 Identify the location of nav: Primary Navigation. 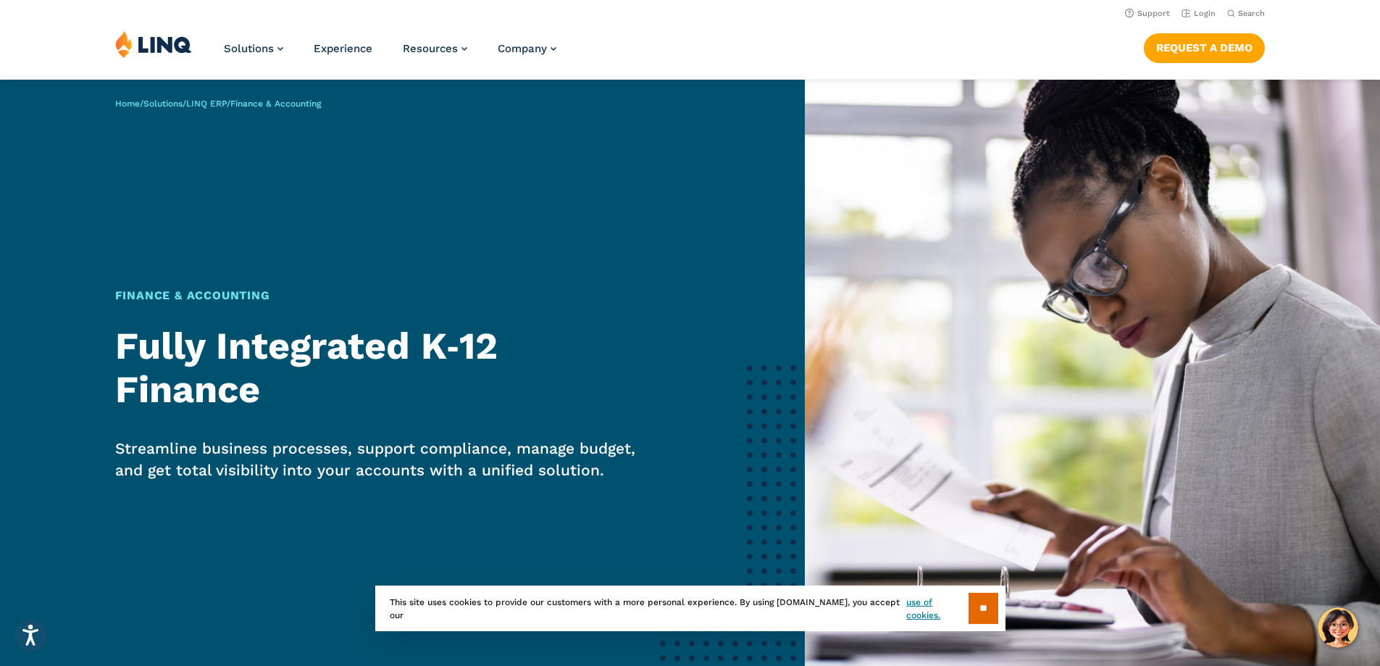
(390, 54).